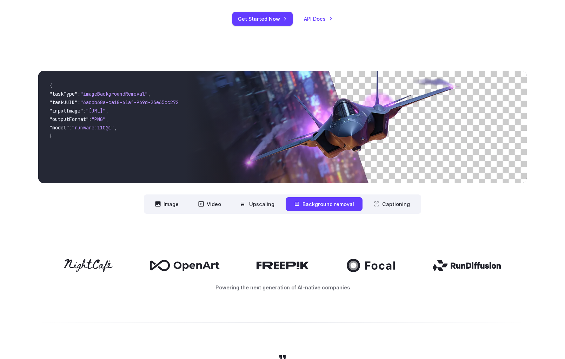 This screenshot has width=565, height=359. What do you see at coordinates (210, 204) in the screenshot?
I see `button: Video` at bounding box center [210, 204].